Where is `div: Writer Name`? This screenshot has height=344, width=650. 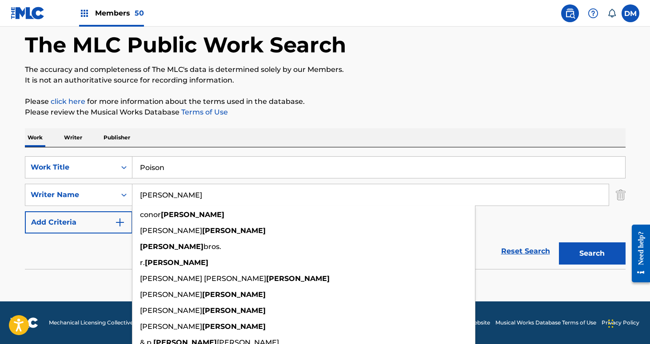 div: Writer Name is located at coordinates (71, 195).